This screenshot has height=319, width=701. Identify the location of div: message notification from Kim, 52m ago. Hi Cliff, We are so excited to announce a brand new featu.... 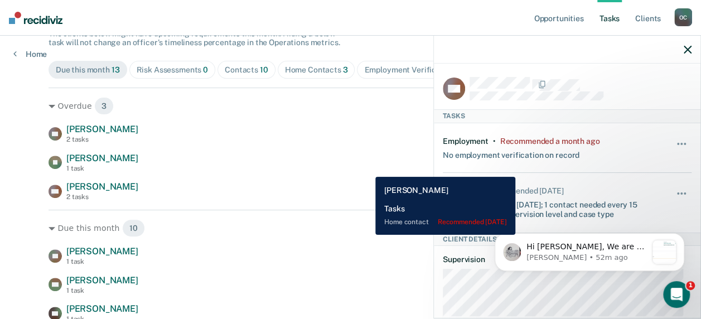
(112, 41).